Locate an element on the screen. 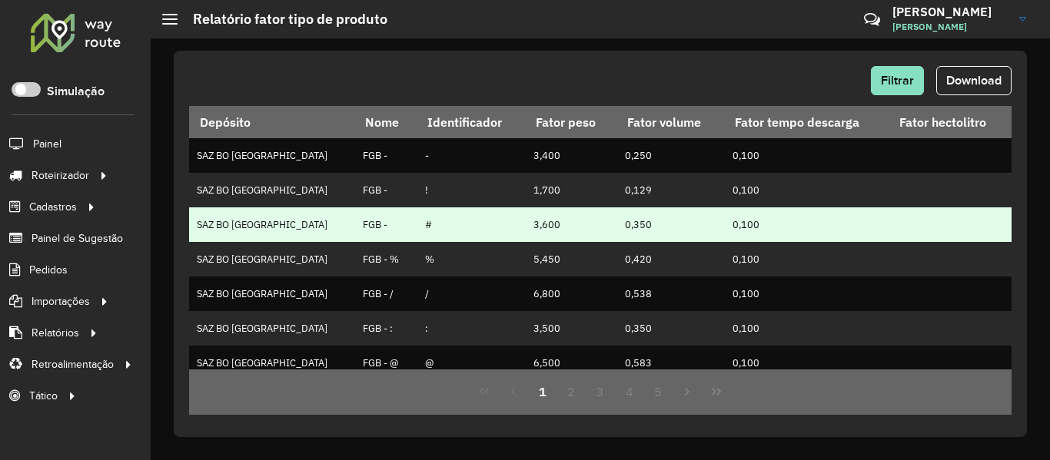  th: Fator peso is located at coordinates (570, 122).